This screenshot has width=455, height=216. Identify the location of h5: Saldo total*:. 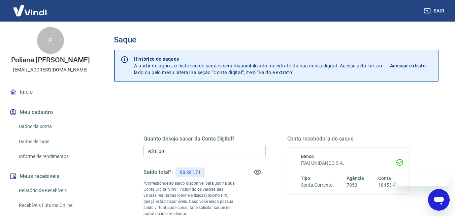
(158, 172).